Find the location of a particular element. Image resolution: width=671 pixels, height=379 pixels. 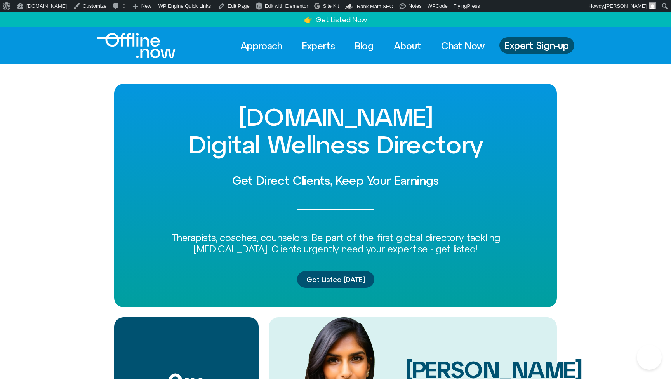

span: Edit with Elementor is located at coordinates (286, 6).